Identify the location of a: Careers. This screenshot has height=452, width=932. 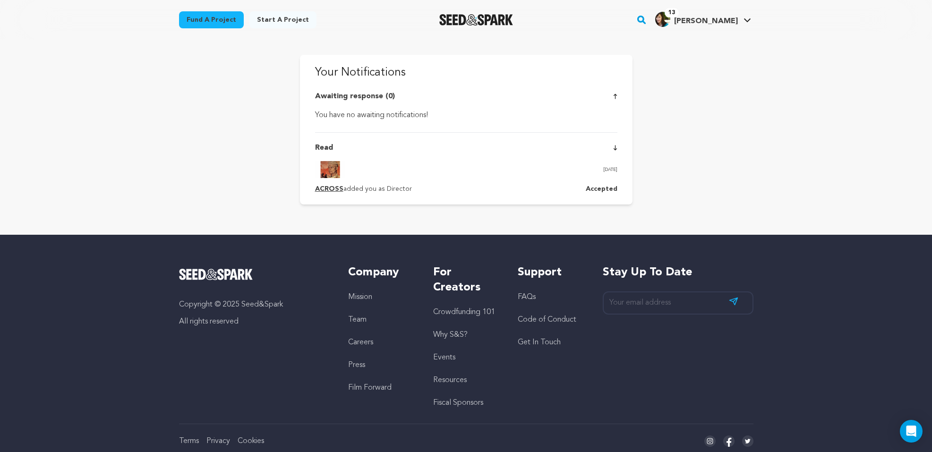
(360, 342).